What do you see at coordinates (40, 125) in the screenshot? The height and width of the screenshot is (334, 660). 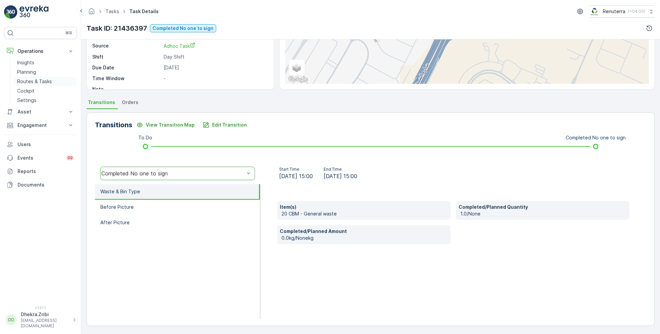 I see `button: Engagement` at bounding box center [40, 125].